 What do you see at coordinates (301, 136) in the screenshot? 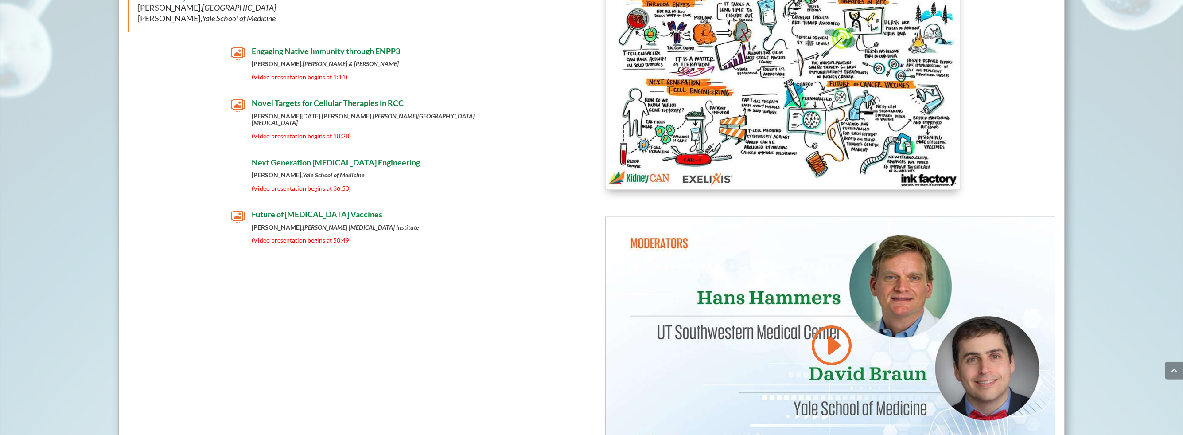
I see `span: (Video presentation begins at 18:28)` at bounding box center [301, 136].